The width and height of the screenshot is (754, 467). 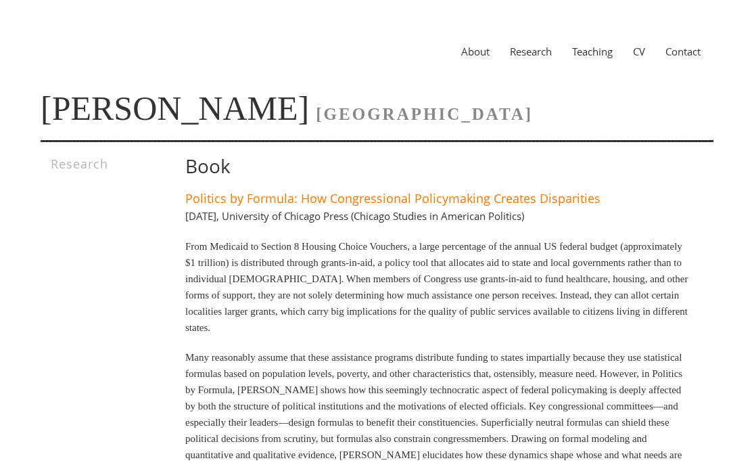 What do you see at coordinates (593, 51) in the screenshot?
I see `a: Teaching` at bounding box center [593, 51].